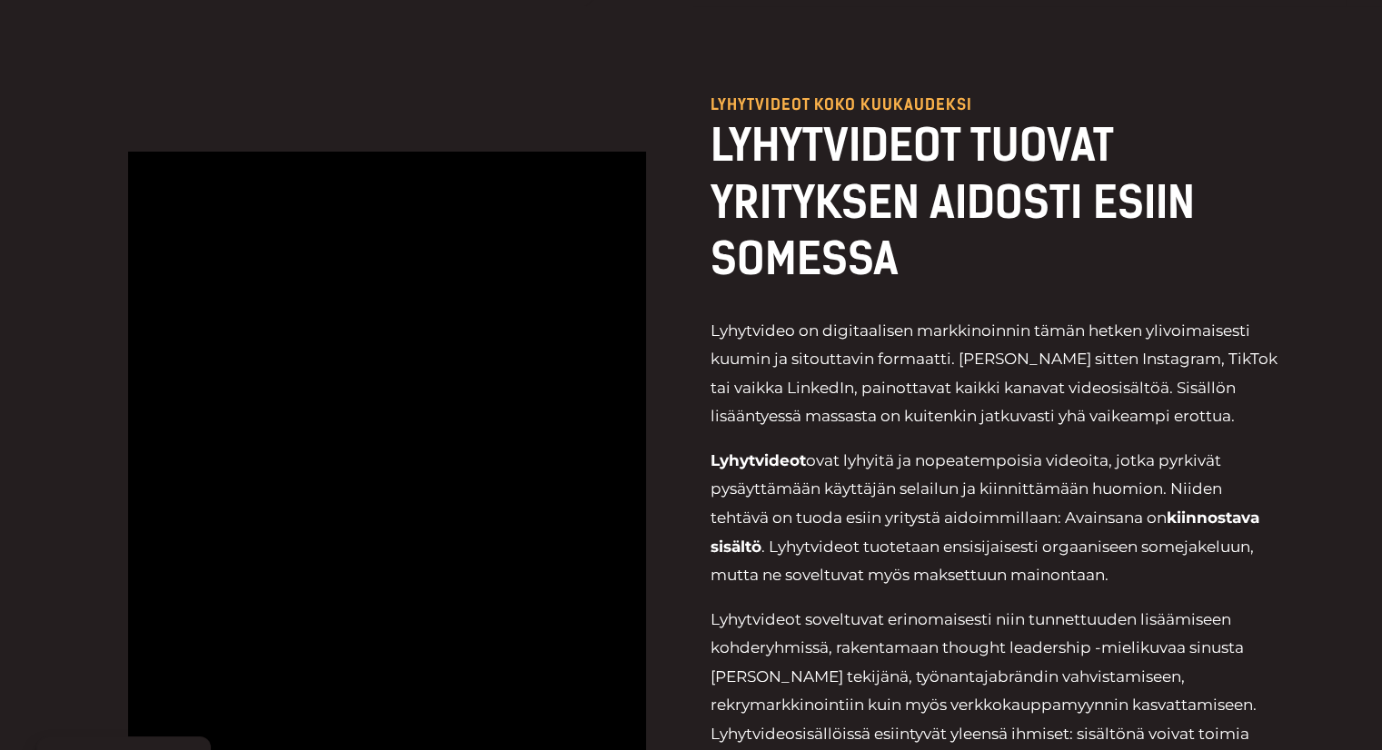 This screenshot has height=750, width=1382. Describe the element at coordinates (995, 202) in the screenshot. I see `h2: LYHYTVIDEOT TUOVAT YRITYKSEN AIDOSTI ESIIN SOMESSA` at that location.